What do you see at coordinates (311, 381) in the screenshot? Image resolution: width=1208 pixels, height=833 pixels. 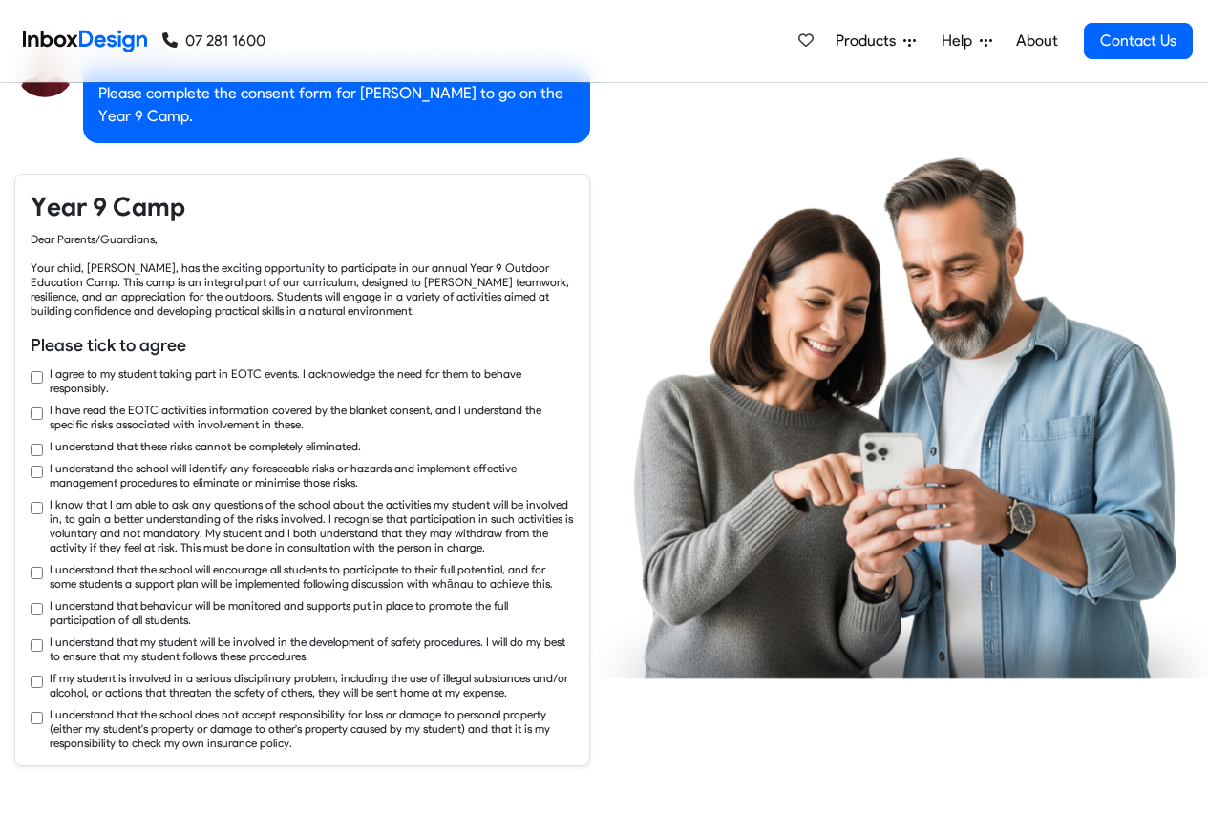 I see `label: I agree to my student taking part in EOTC events. I acknowledge the need for them to behave respo...` at bounding box center [311, 381].